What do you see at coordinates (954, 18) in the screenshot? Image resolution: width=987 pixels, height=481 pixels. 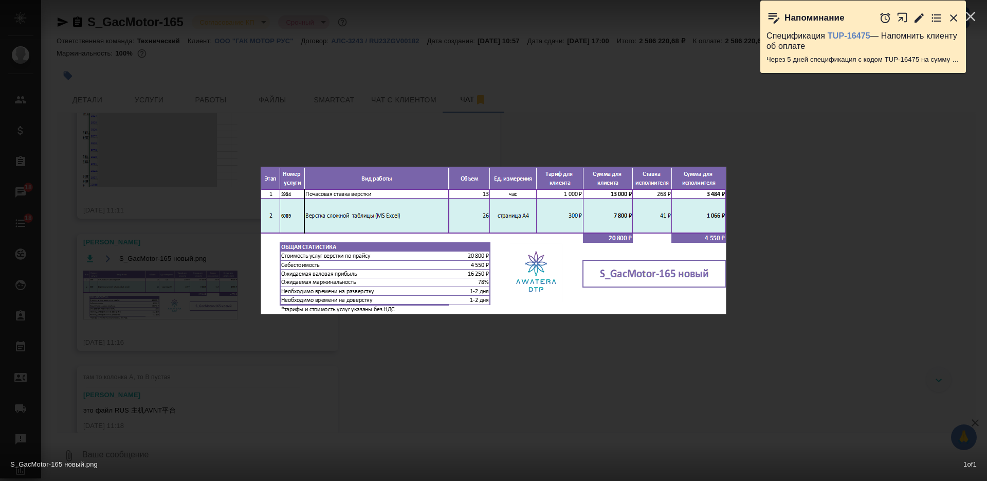 I see `button: Закрыть` at bounding box center [954, 18].